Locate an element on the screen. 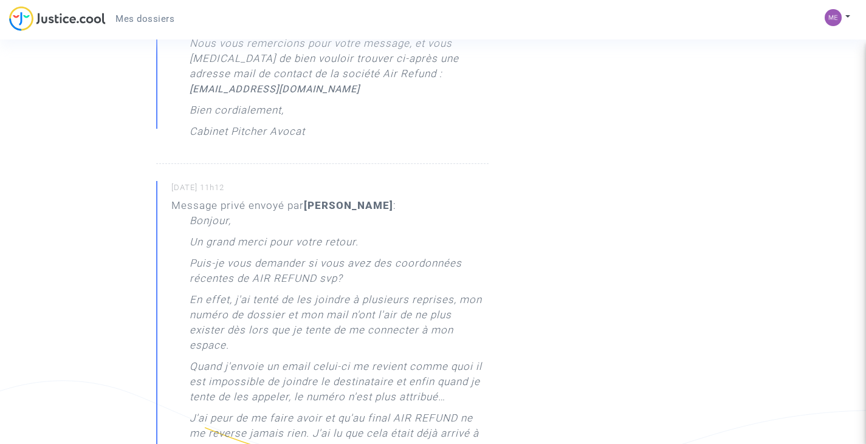 Image resolution: width=866 pixels, height=444 pixels. img: 0e6babf2e59a3a76acd5968722141fc2 is located at coordinates (833, 18).